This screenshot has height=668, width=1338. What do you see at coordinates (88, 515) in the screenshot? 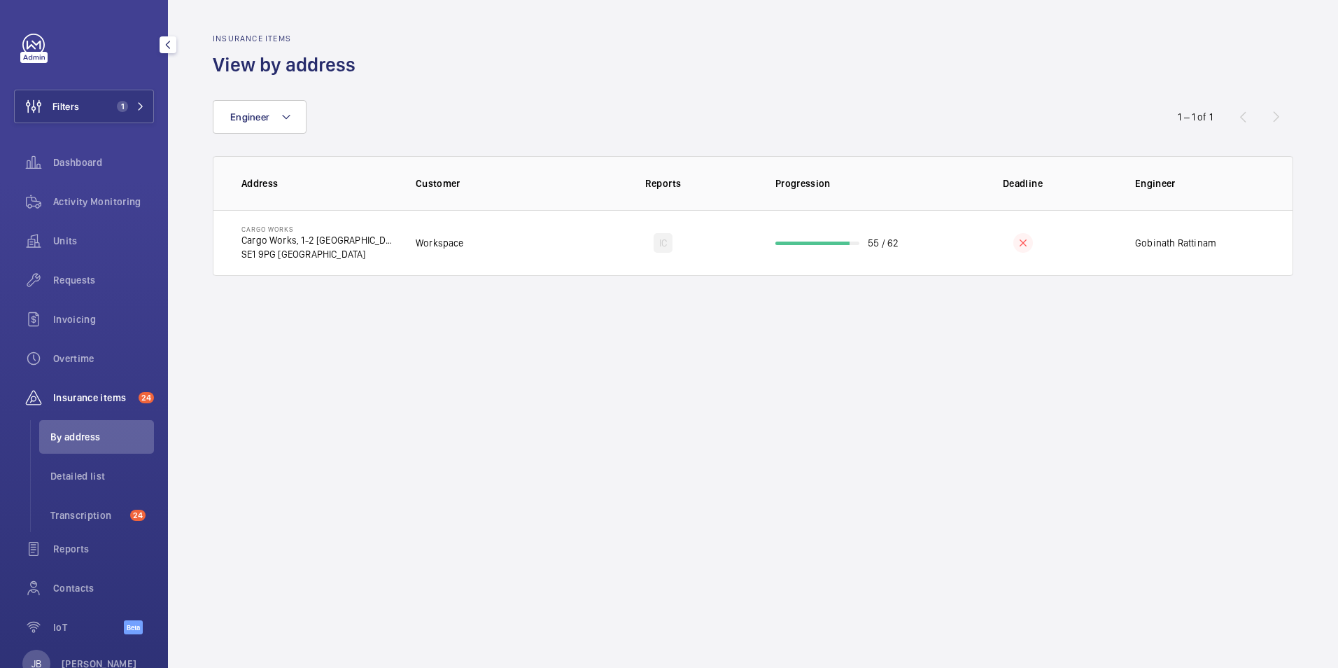
I see `span: Transcription` at bounding box center [88, 515].